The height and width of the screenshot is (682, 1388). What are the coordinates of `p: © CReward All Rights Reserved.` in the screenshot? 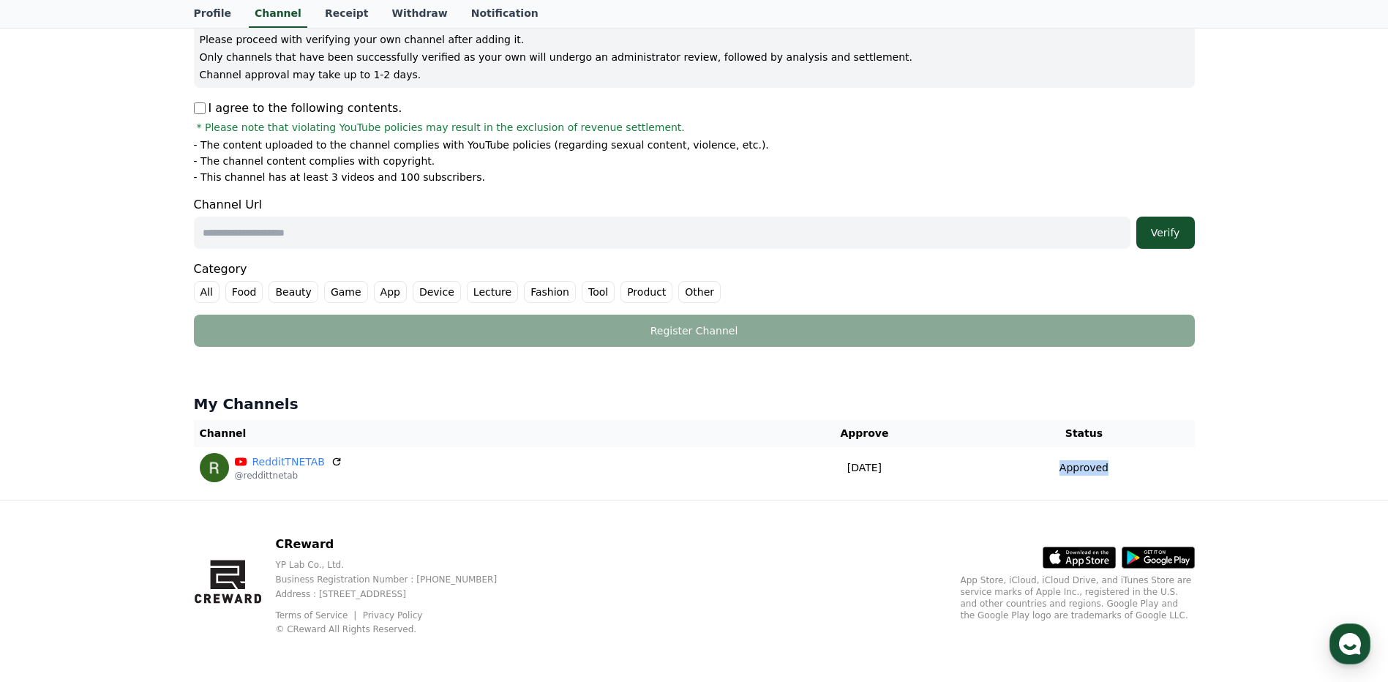 It's located at (397, 629).